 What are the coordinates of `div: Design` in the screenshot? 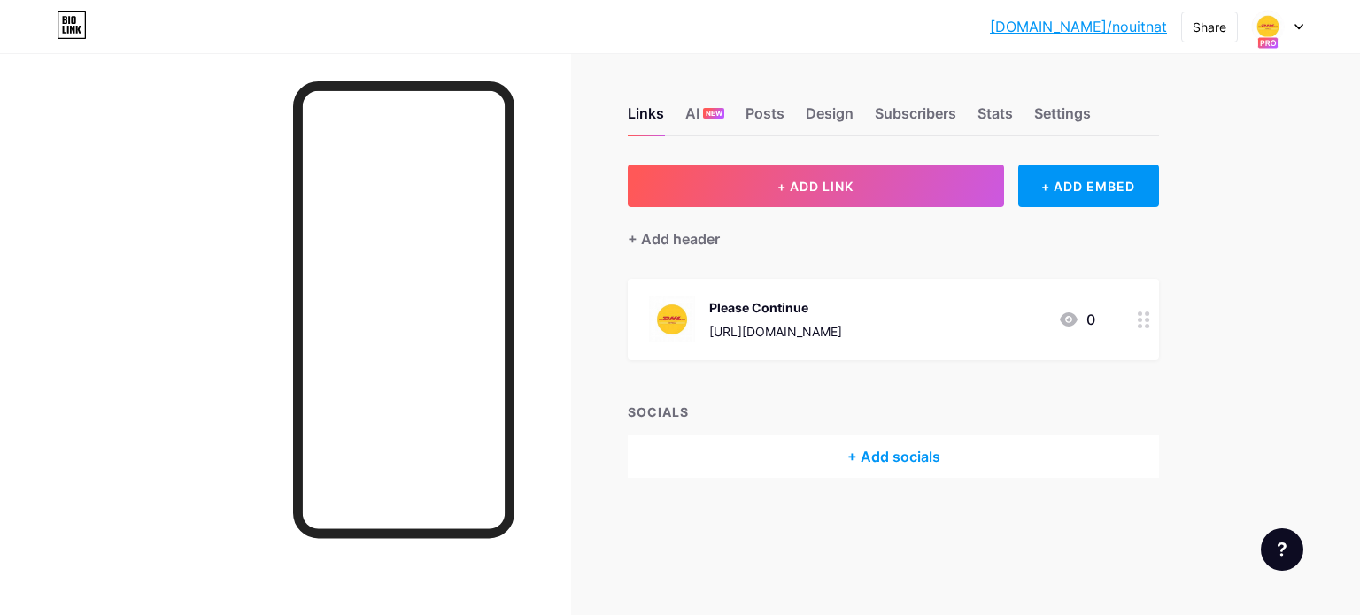 It's located at (830, 119).